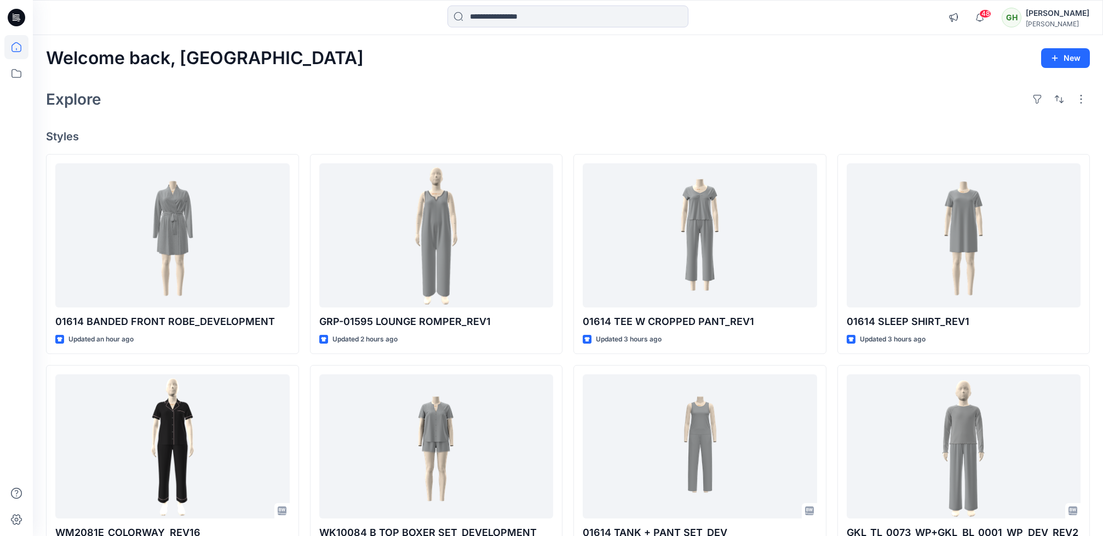 Image resolution: width=1103 pixels, height=536 pixels. I want to click on p: 01614 BANDED FRONT ROBE_DEVELOPMENT, so click(173, 322).